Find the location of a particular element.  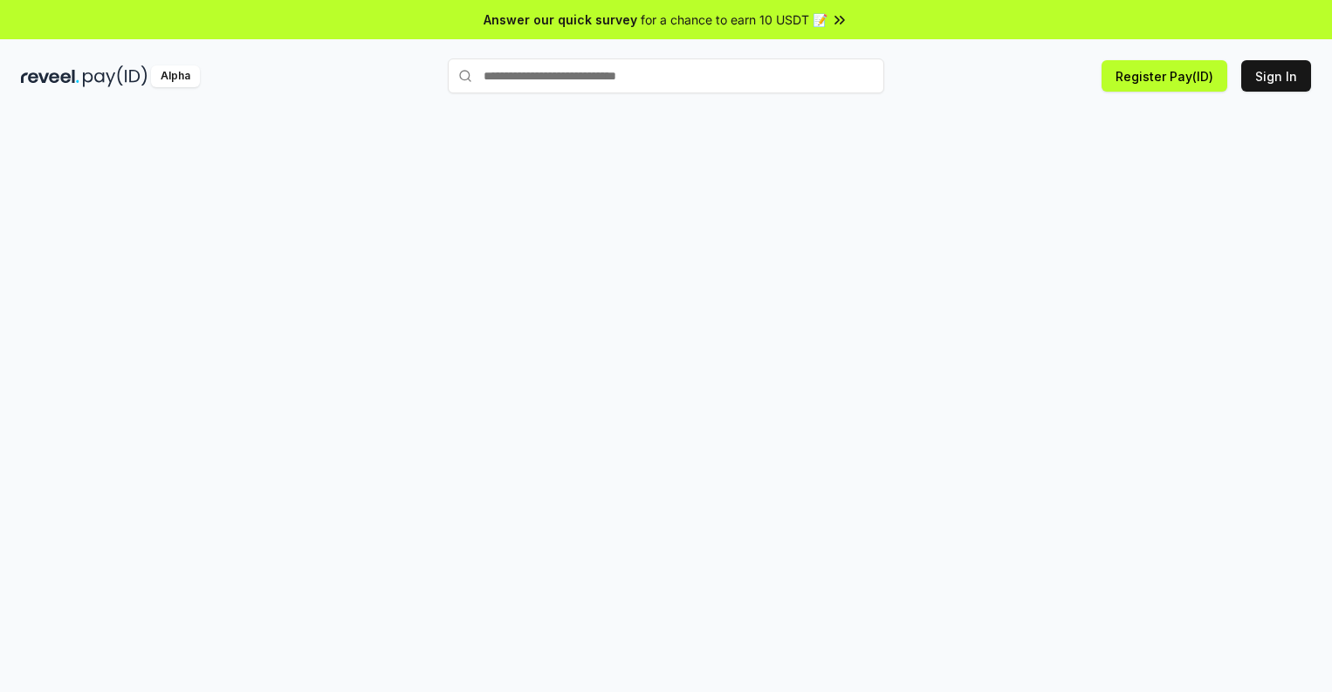

span: Answer our quick survey is located at coordinates (560, 19).